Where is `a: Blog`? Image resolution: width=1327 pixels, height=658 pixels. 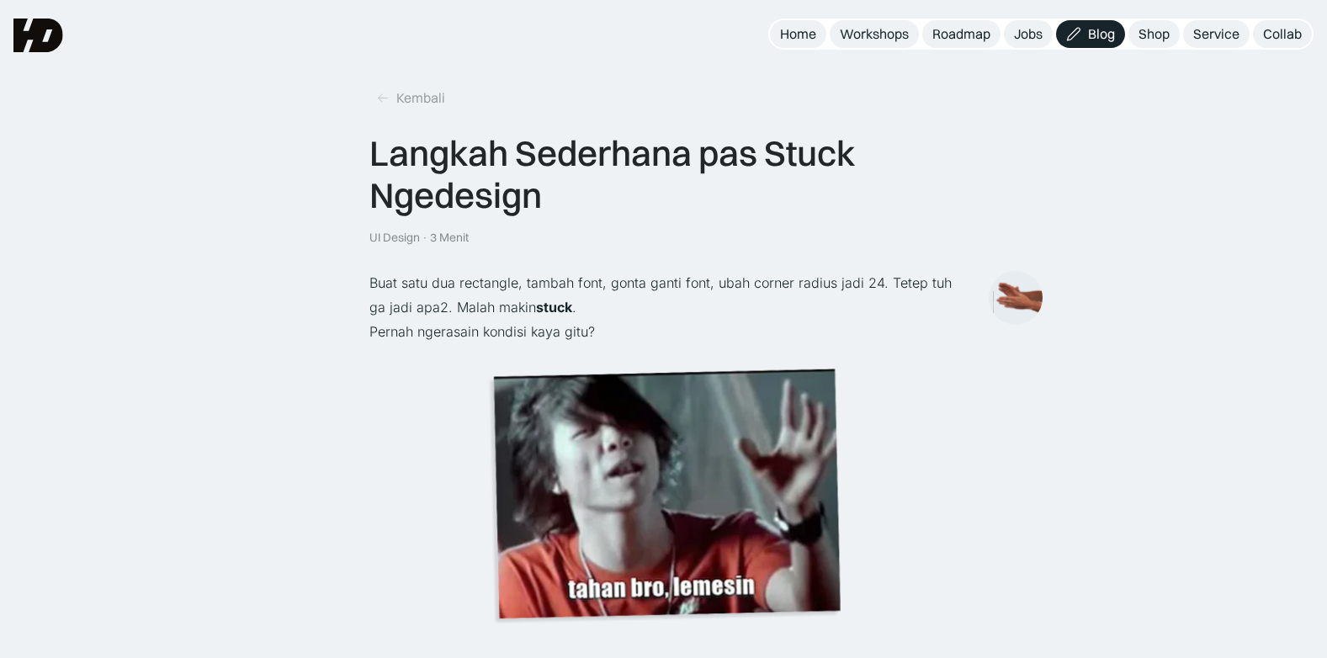
a: Blog is located at coordinates (1091, 34).